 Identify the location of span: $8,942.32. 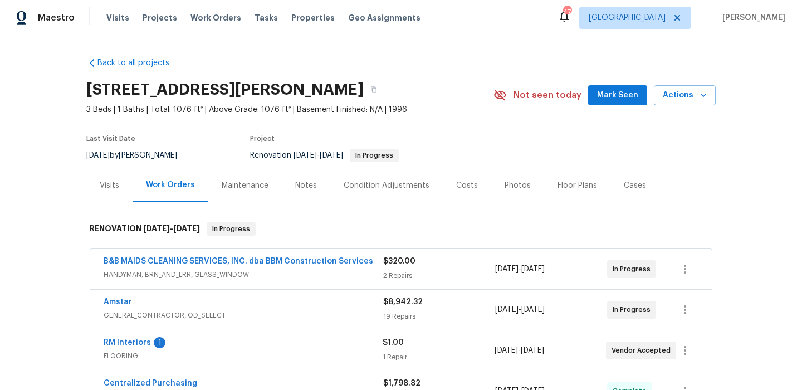
(403, 302).